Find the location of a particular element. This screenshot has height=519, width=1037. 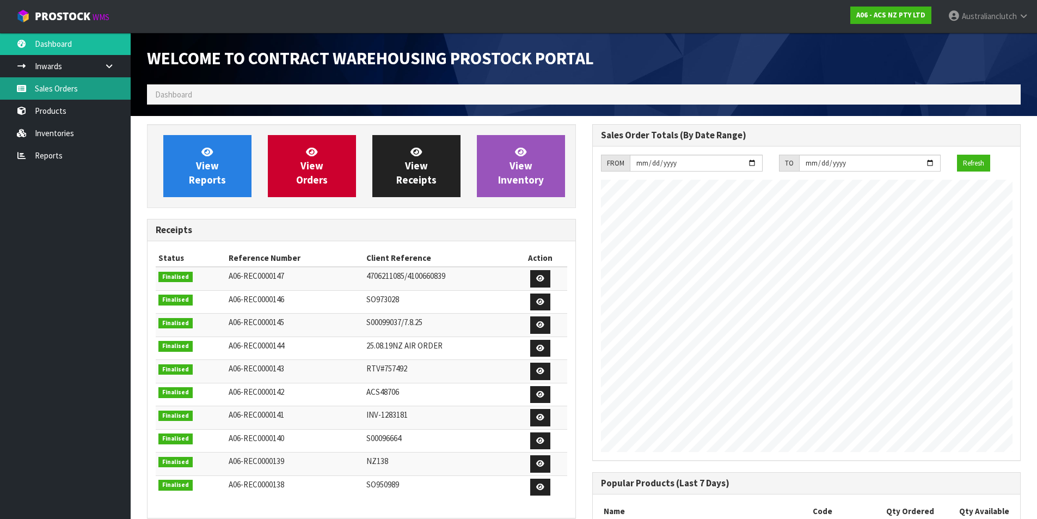

span: A06-REC0000145 is located at coordinates (256, 322).